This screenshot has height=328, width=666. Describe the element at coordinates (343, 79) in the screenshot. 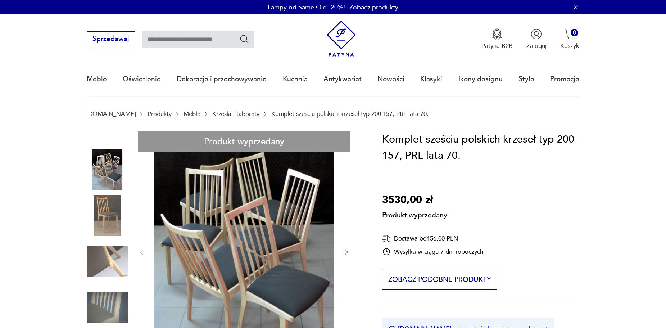

I see `a: Antykwariat` at that location.